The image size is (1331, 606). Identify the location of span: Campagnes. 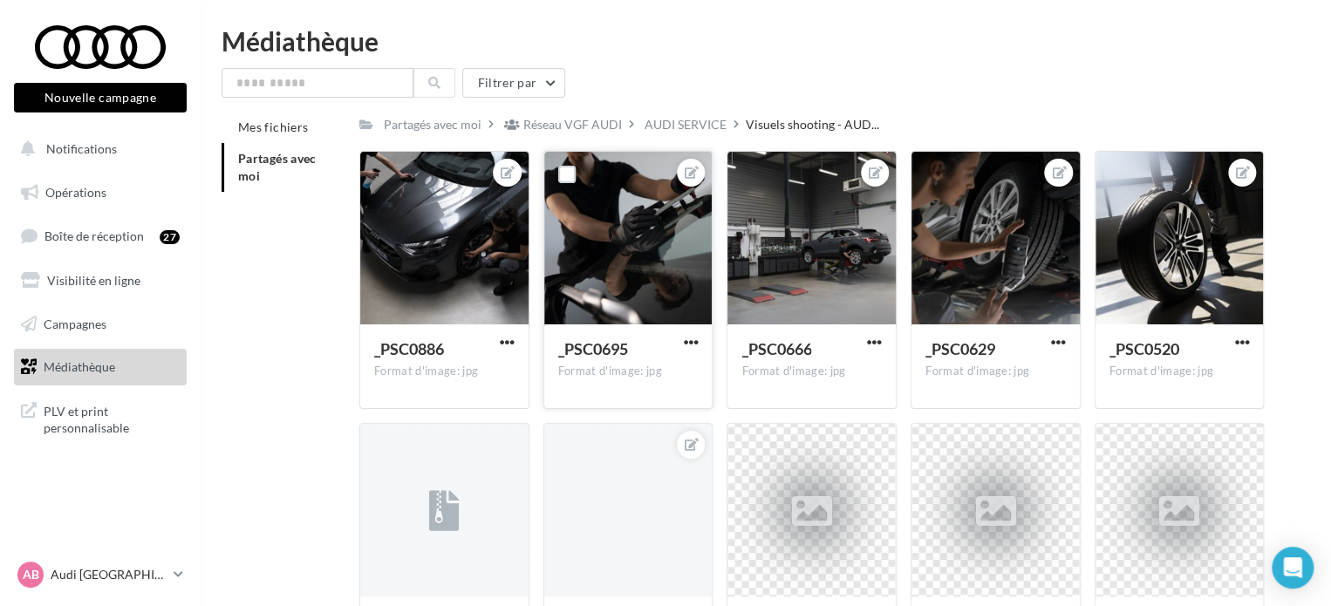
(75, 323).